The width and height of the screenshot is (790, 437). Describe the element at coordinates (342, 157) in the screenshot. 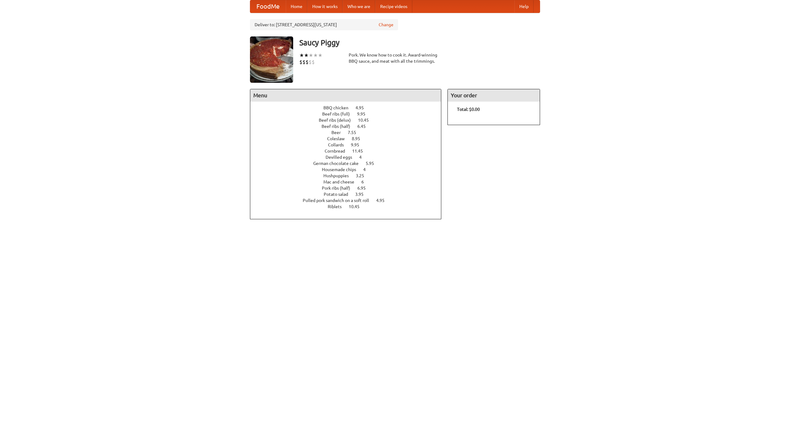

I see `span: Devilled eggs` at that location.